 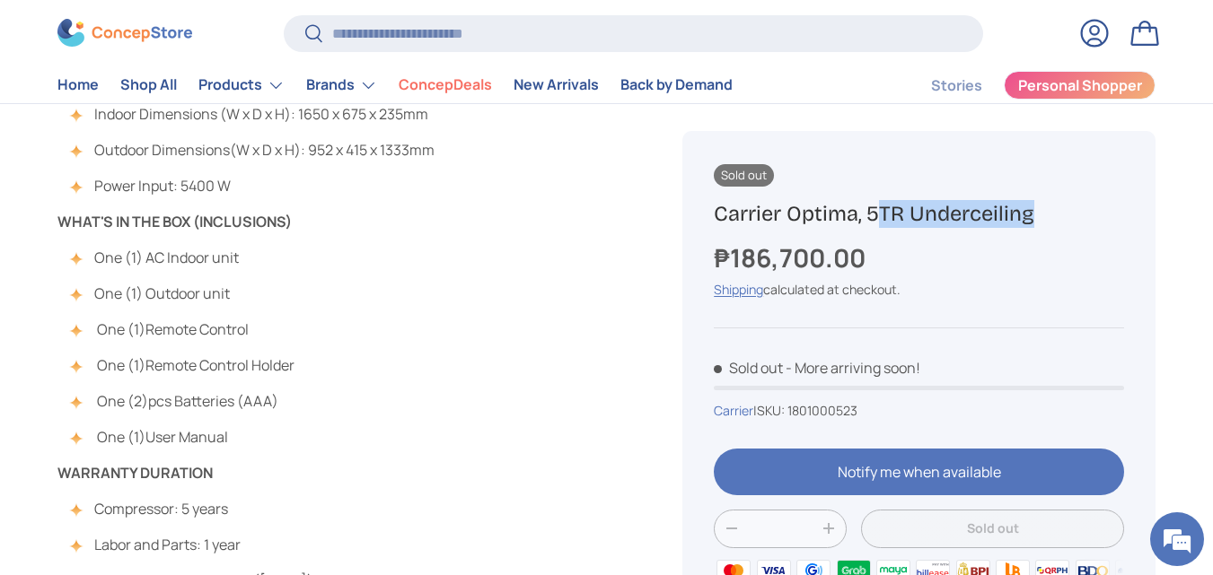 What do you see at coordinates (78, 85) in the screenshot?
I see `a: Home` at bounding box center [78, 85].